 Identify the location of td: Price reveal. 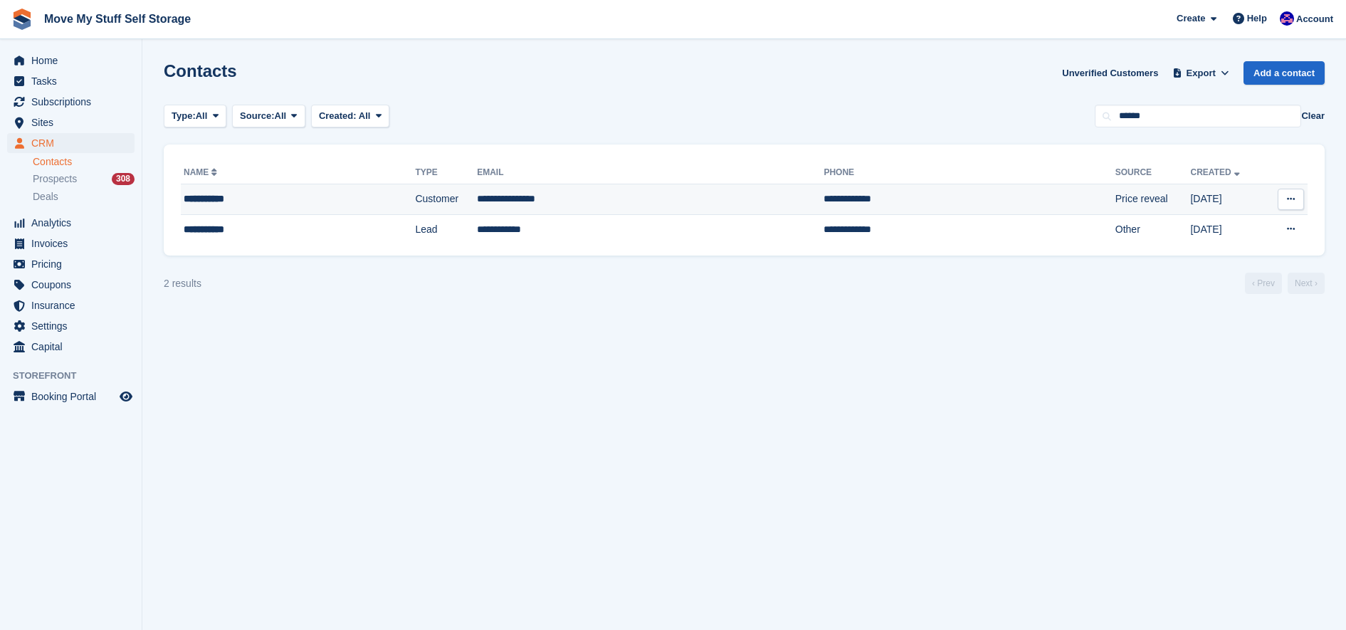
(1153, 199).